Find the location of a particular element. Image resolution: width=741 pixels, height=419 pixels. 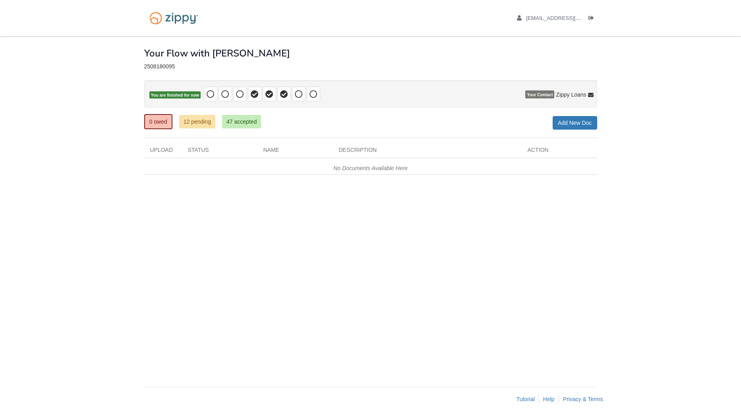

span: Zippy Loans is located at coordinates (571, 95).